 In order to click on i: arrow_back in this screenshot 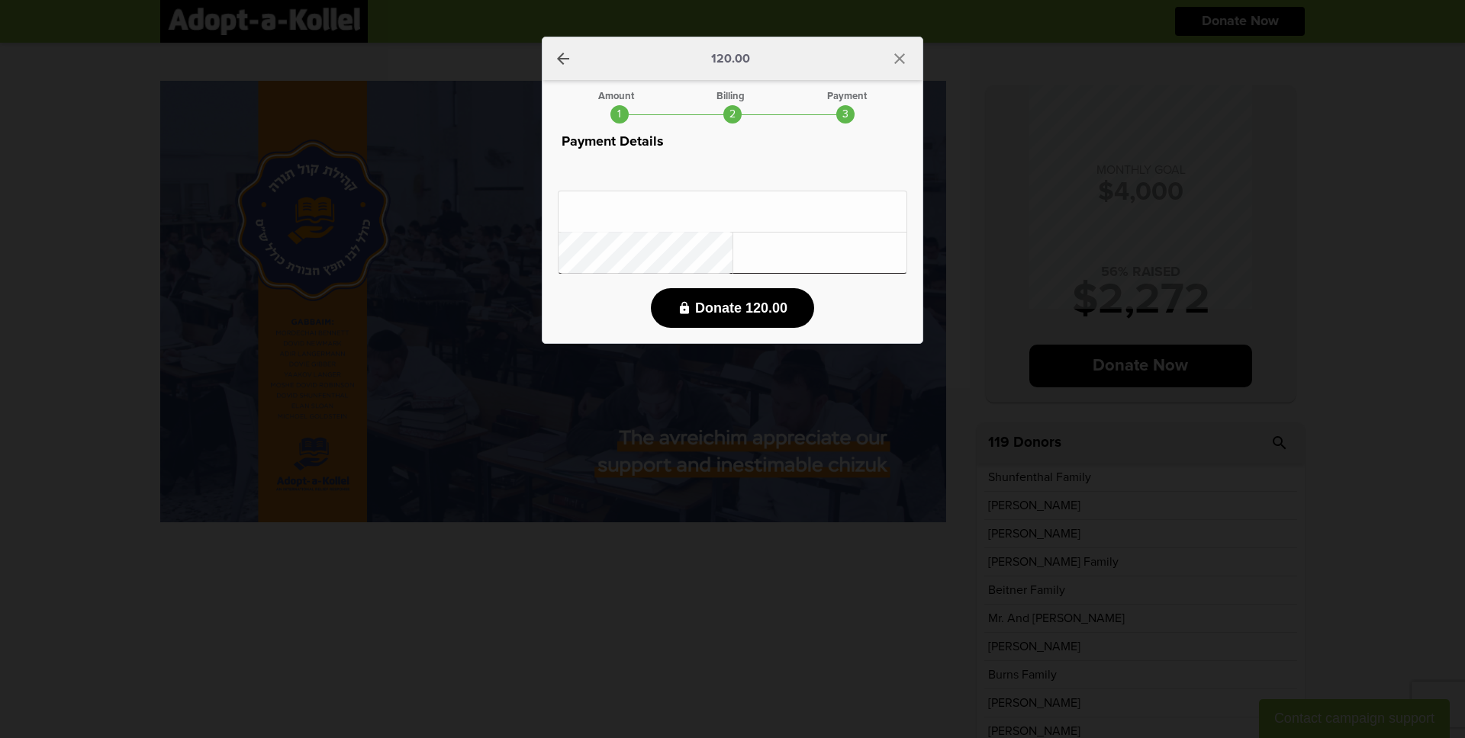, I will do `click(563, 59)`.